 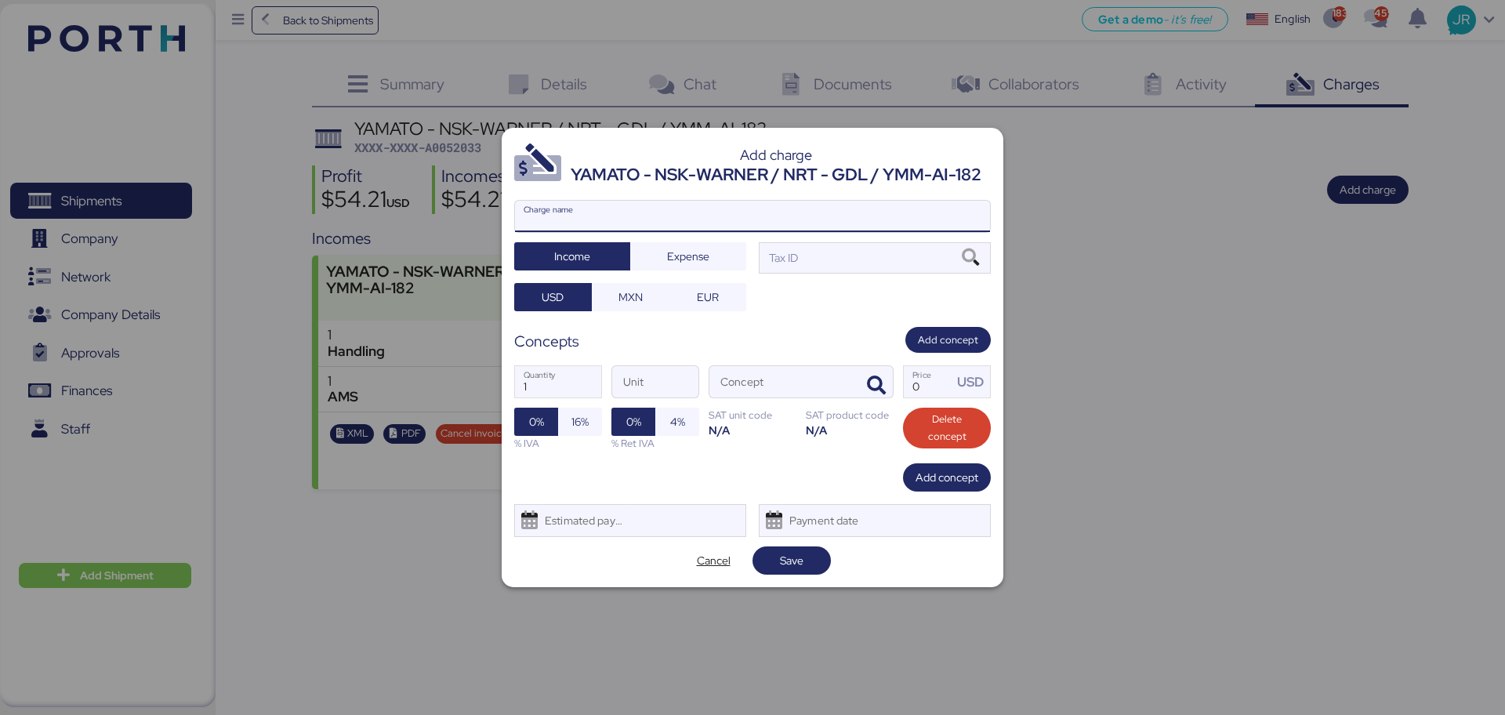 I want to click on button: Delete concept, so click(x=947, y=428).